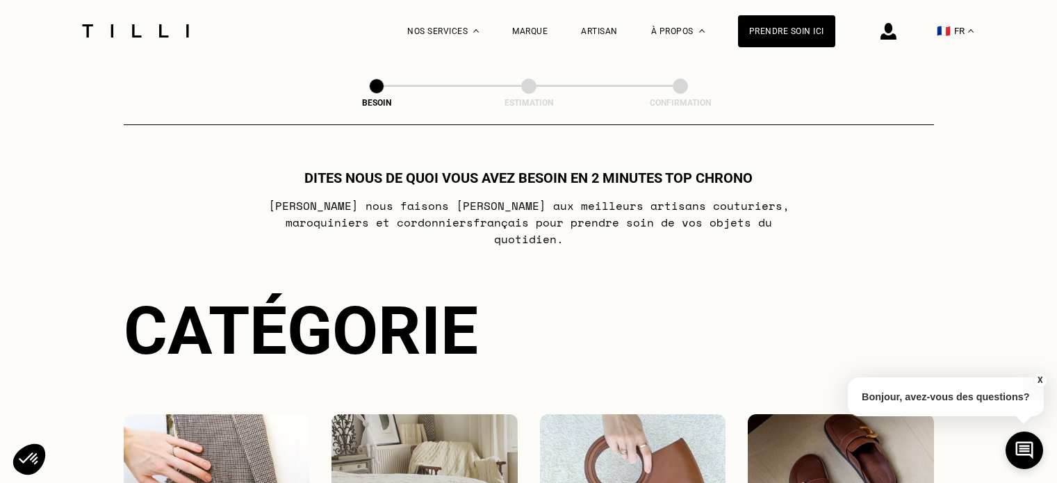  What do you see at coordinates (680, 103) in the screenshot?
I see `div: Confirmation` at bounding box center [680, 103].